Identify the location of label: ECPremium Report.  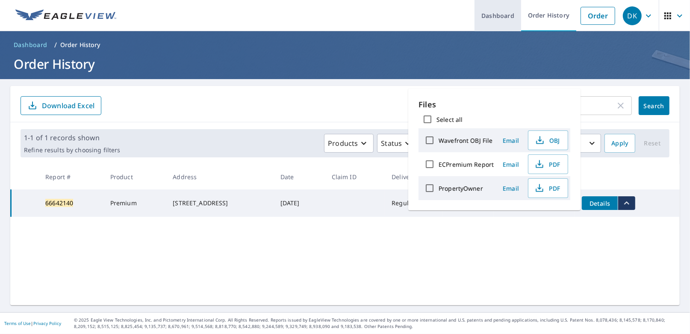
(466, 164).